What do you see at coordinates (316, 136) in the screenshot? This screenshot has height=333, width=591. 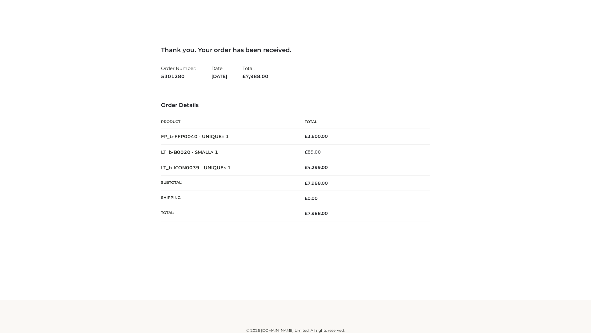 I see `bdi: 3,600.00` at bounding box center [316, 136].